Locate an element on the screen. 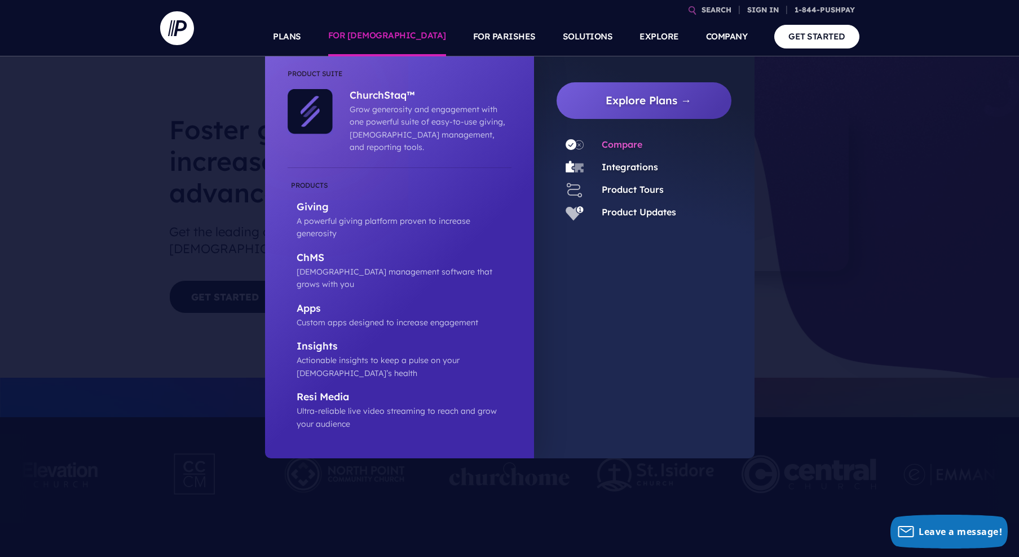  img: Product Updates - Icon is located at coordinates (574, 213).